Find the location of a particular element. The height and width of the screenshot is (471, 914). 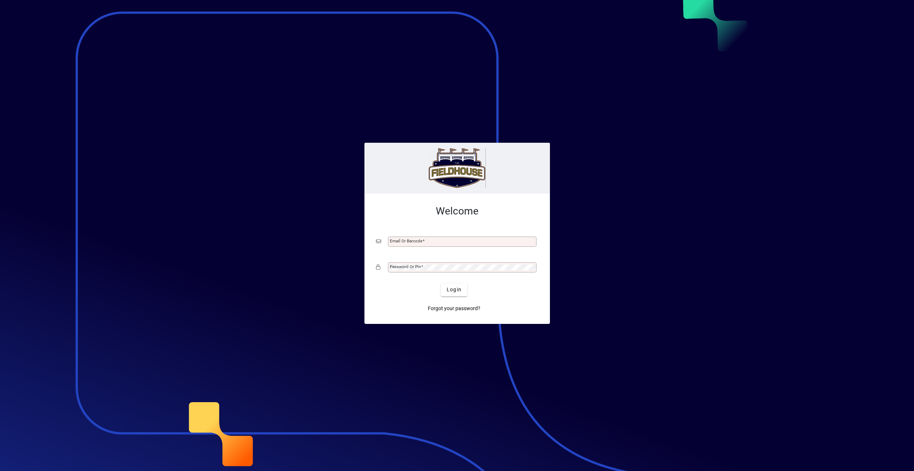

mat-label: Email or Barcode is located at coordinates (406, 241).